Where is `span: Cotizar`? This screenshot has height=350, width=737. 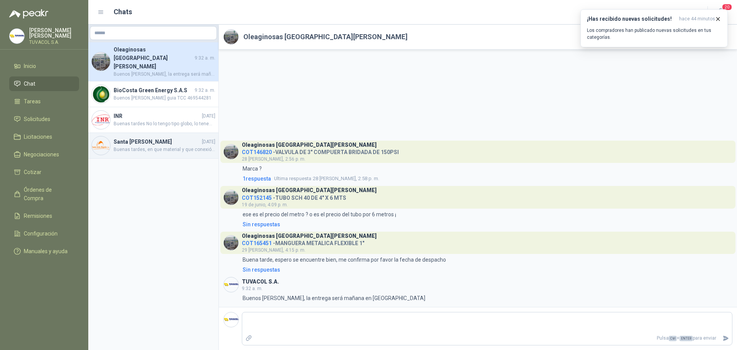
span: Cotizar is located at coordinates (33, 172).